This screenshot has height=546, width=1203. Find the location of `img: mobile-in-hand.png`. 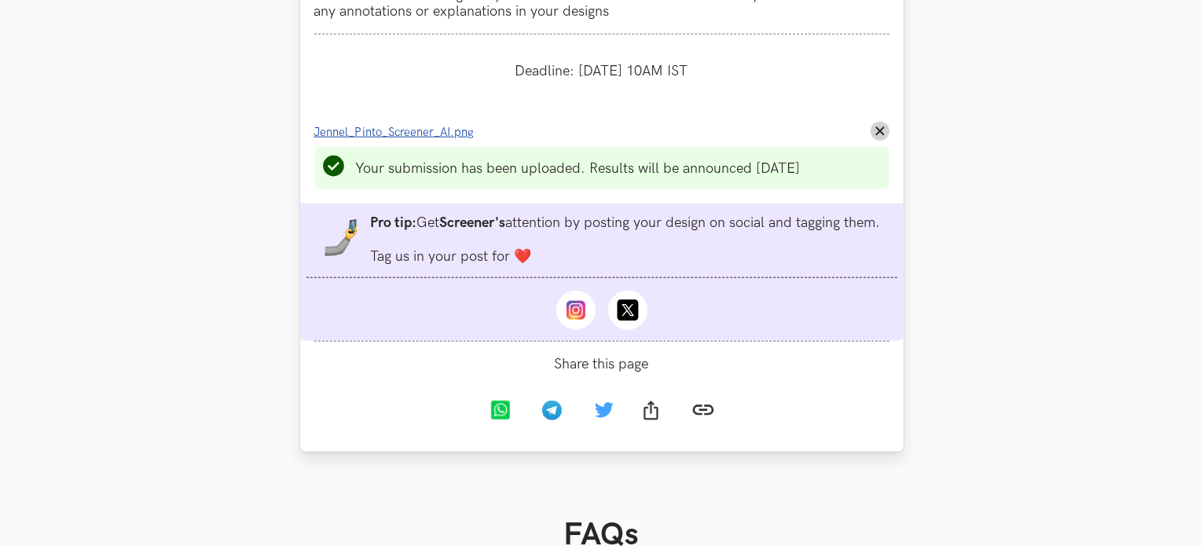

img: mobile-in-hand.png is located at coordinates (342, 238).